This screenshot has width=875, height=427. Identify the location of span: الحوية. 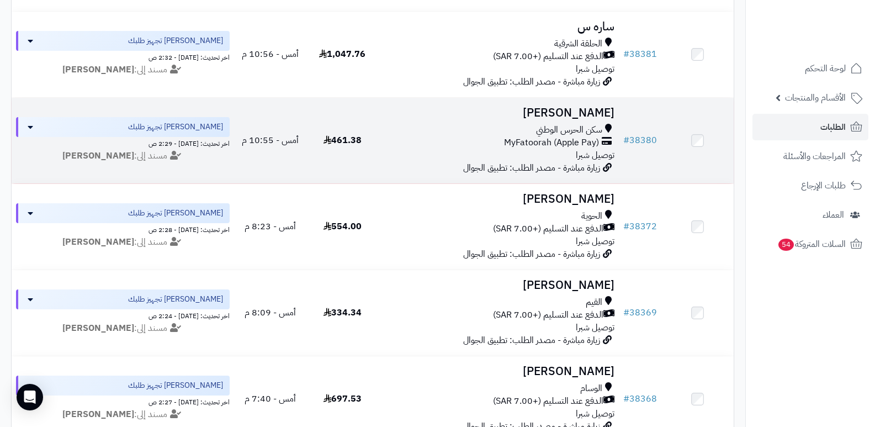
(592, 216).